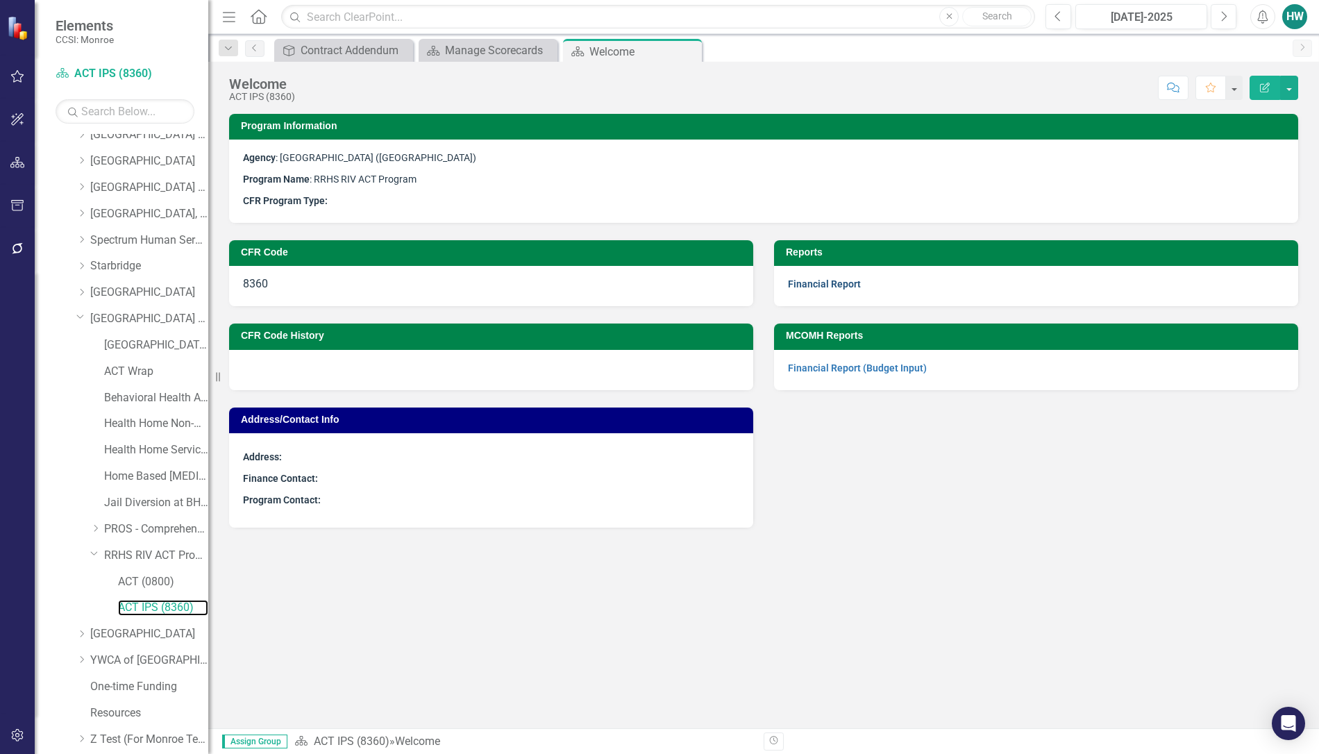 The height and width of the screenshot is (754, 1319). What do you see at coordinates (282, 500) in the screenshot?
I see `strong: Program Contact:` at bounding box center [282, 500].